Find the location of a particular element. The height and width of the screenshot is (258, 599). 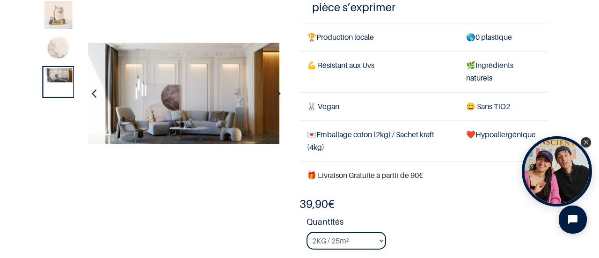

td: ans TiO2 is located at coordinates (503, 106).